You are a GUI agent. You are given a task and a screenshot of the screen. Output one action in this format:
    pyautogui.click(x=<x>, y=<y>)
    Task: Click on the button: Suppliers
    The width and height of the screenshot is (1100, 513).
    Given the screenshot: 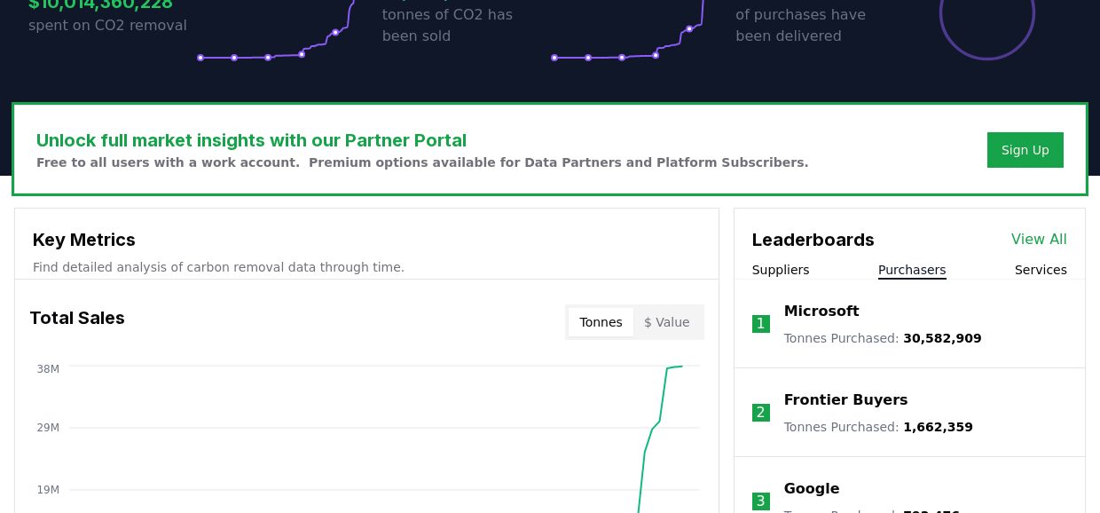 What is the action you would take?
    pyautogui.click(x=781, y=270)
    